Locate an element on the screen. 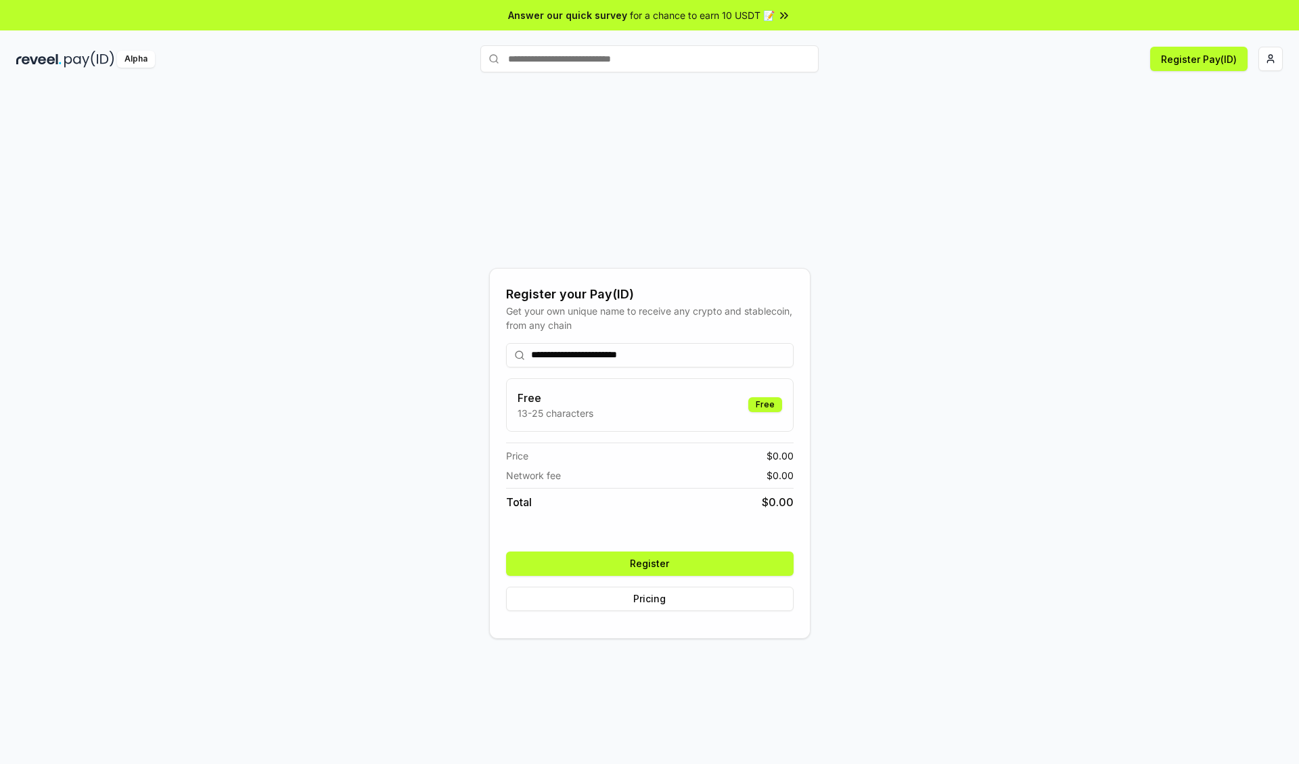 The image size is (1299, 764). p: 13-25 characters is located at coordinates (556, 413).